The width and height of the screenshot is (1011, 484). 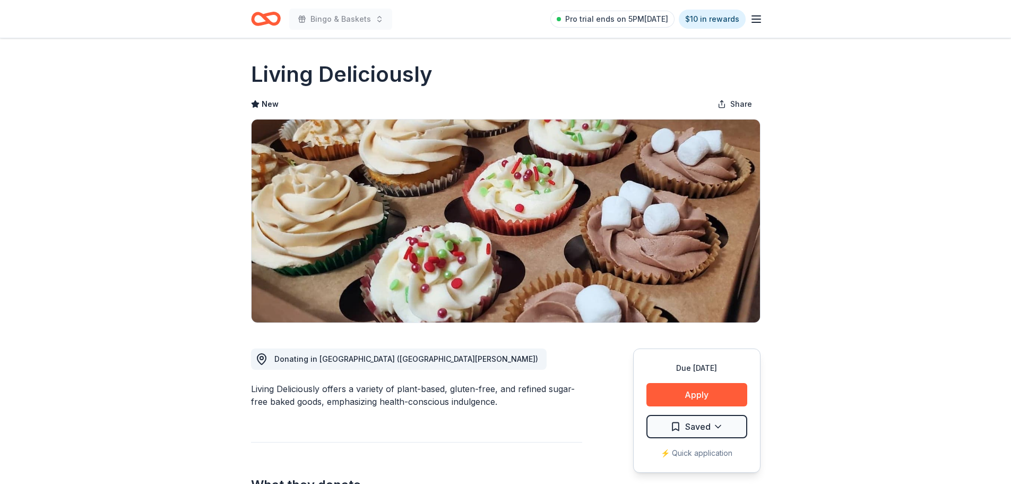 What do you see at coordinates (698, 426) in the screenshot?
I see `span: Saved` at bounding box center [698, 426].